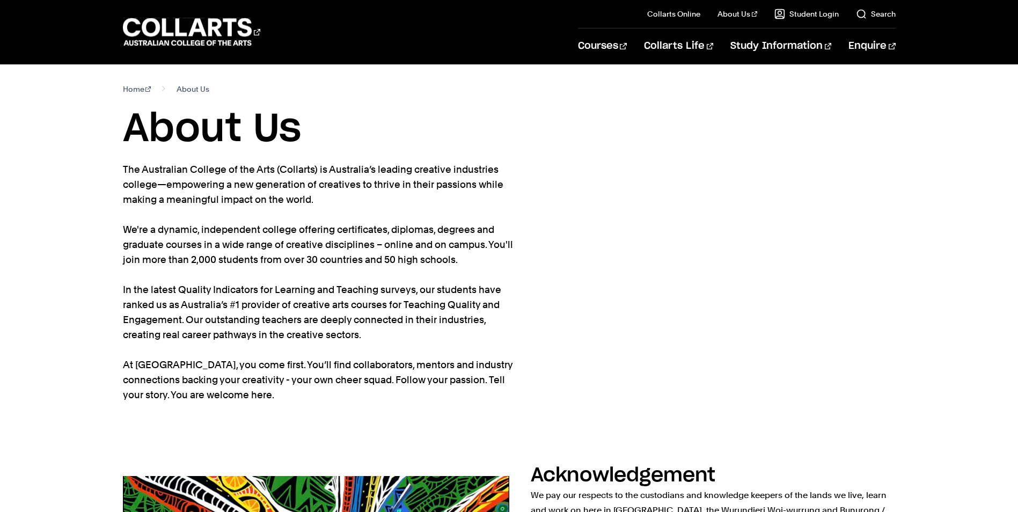 The width and height of the screenshot is (1018, 512). What do you see at coordinates (876, 14) in the screenshot?
I see `a: Search` at bounding box center [876, 14].